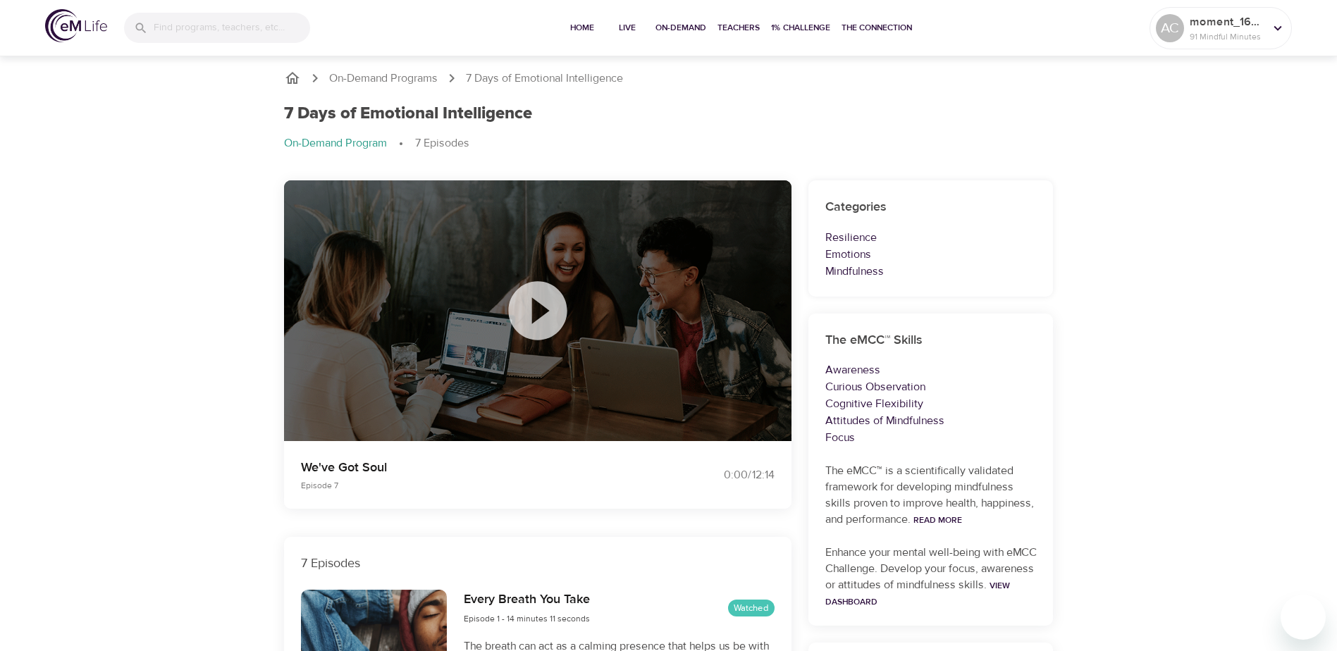  What do you see at coordinates (76, 25) in the screenshot?
I see `img: logo` at bounding box center [76, 25].